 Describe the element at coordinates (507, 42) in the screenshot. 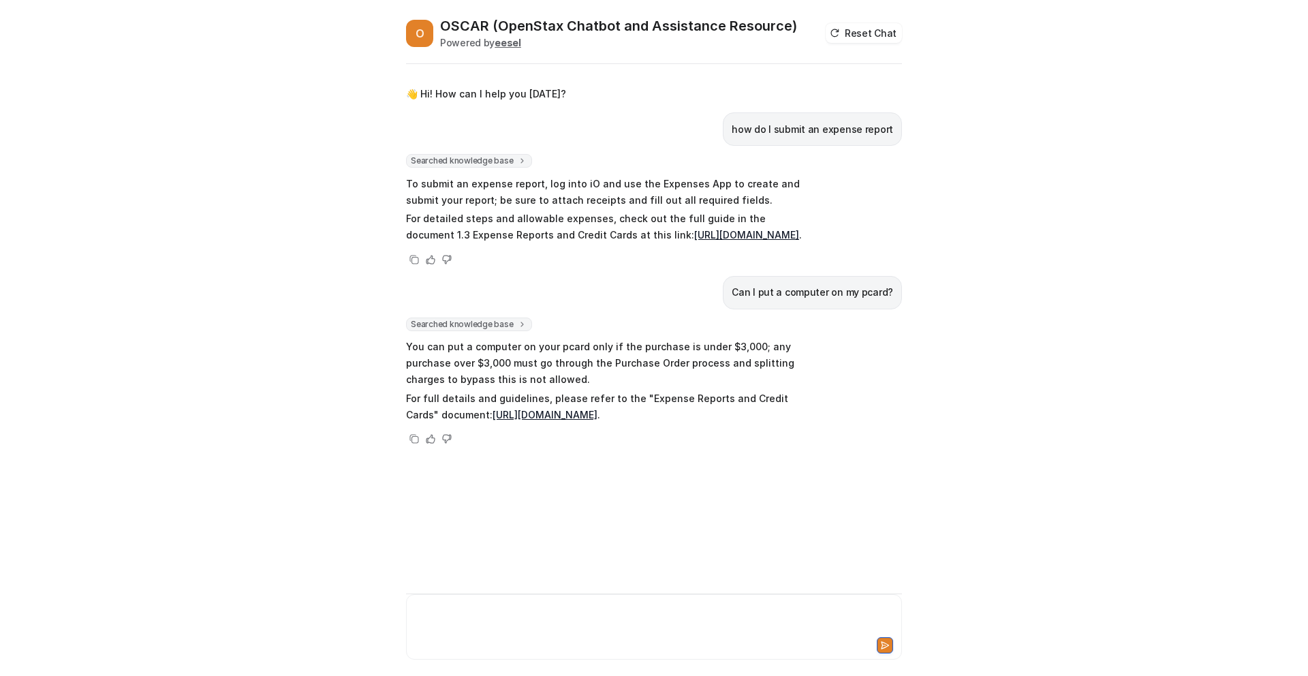

I see `b: eesel` at that location.